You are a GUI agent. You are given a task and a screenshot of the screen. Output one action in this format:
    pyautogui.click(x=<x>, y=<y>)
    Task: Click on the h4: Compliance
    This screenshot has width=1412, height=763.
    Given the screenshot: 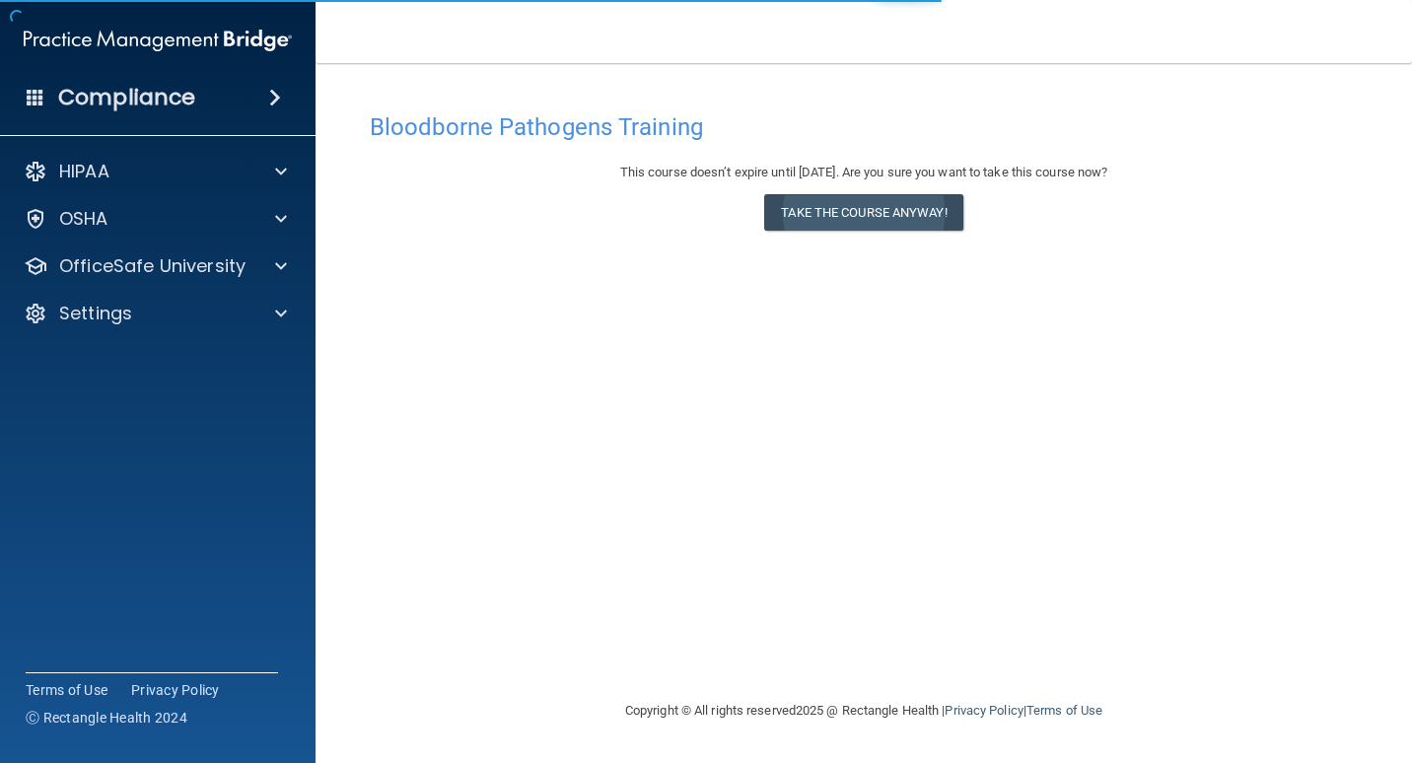 What is the action you would take?
    pyautogui.click(x=126, y=98)
    